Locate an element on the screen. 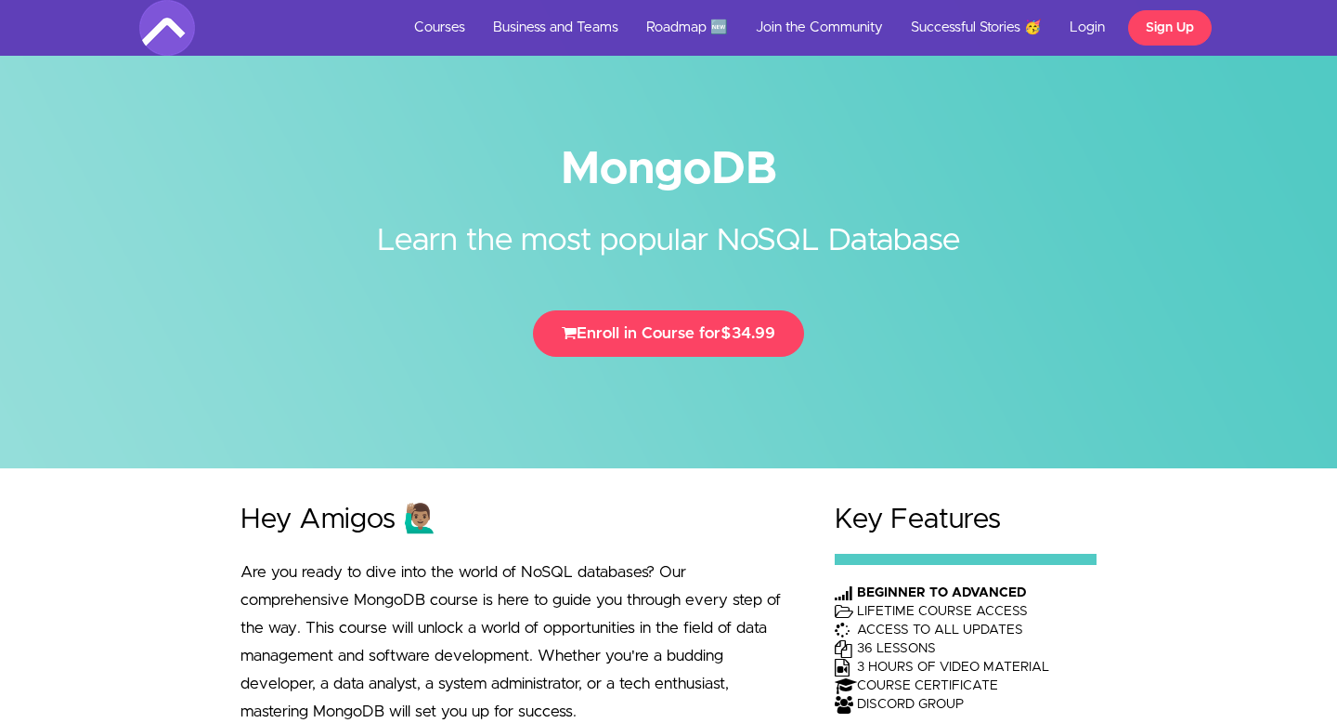 This screenshot has height=723, width=1337. a: Sign Up is located at coordinates (1170, 28).